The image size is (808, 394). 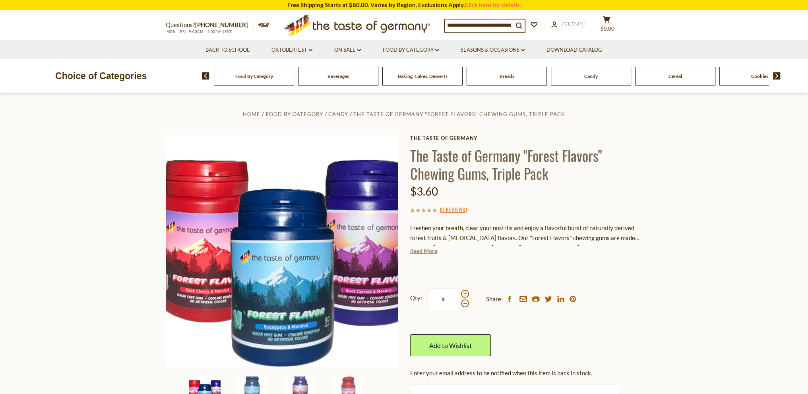 What do you see at coordinates (526, 164) in the screenshot?
I see `h1: The Taste of Germany "Forest Flavors" Chewing Gums, Triple Pack` at bounding box center [526, 164].